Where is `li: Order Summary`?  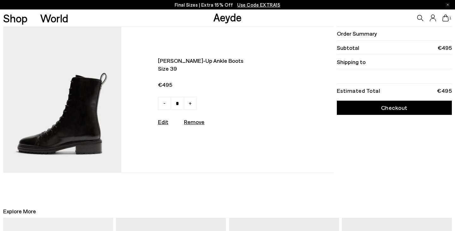
li: Order Summary is located at coordinates (395, 34).